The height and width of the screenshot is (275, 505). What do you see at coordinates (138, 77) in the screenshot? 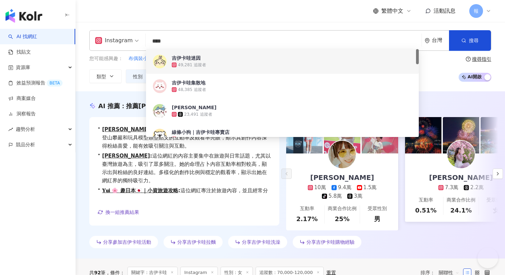
I see `span: 性別` at bounding box center [138, 77].